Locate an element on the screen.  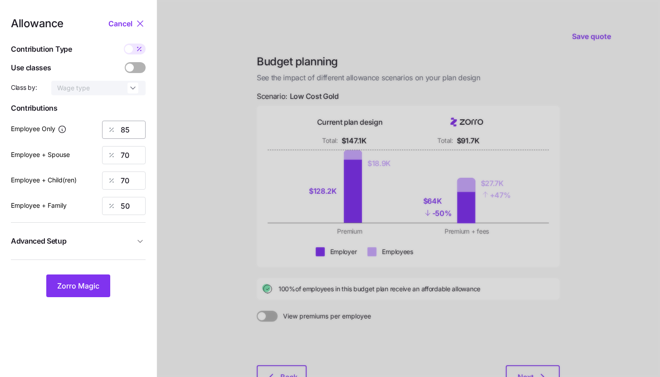
label: Employee + Family is located at coordinates (39, 205).